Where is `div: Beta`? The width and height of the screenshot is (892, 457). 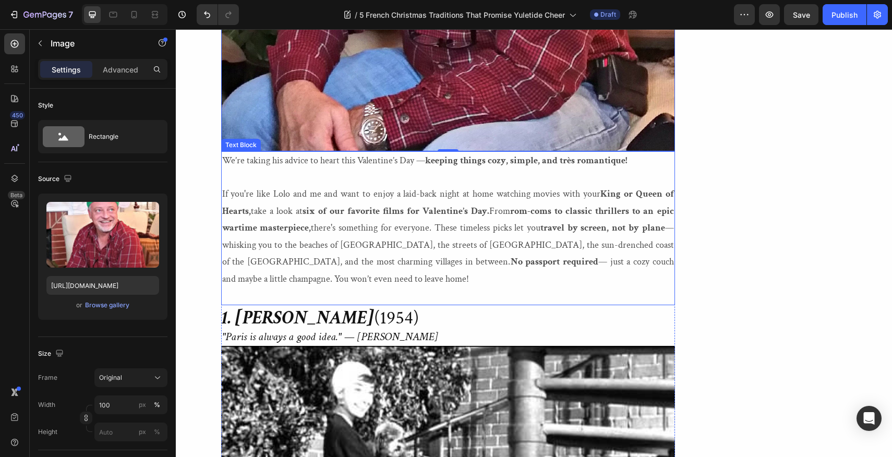
div: Beta is located at coordinates (16, 195).